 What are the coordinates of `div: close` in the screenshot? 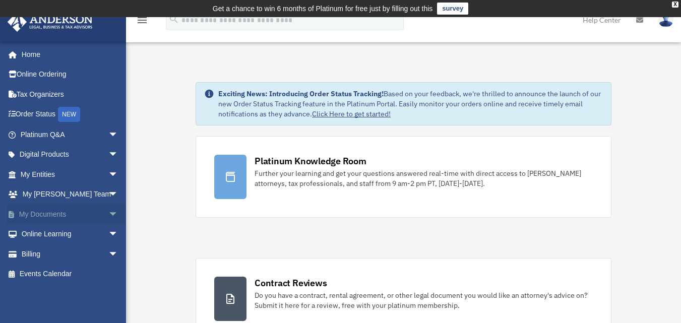 It's located at (675, 5).